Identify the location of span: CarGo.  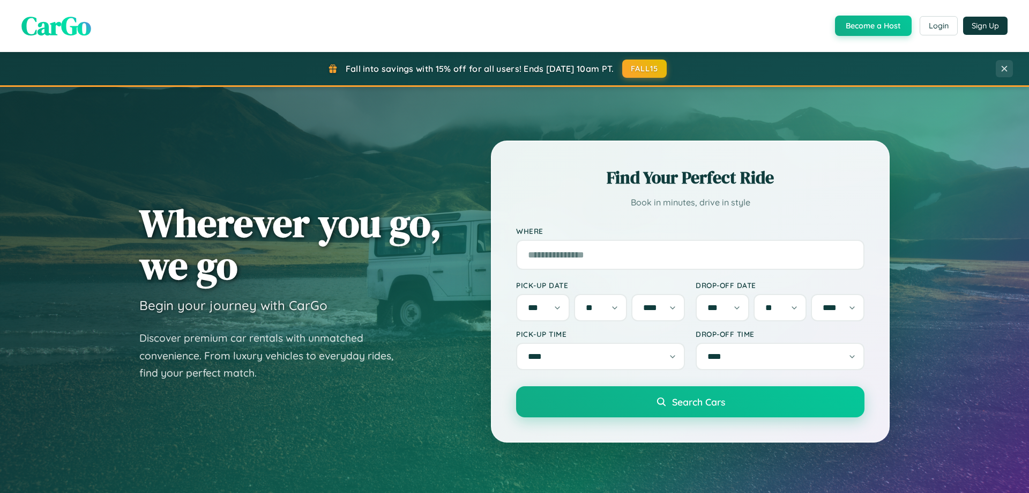
(56, 26).